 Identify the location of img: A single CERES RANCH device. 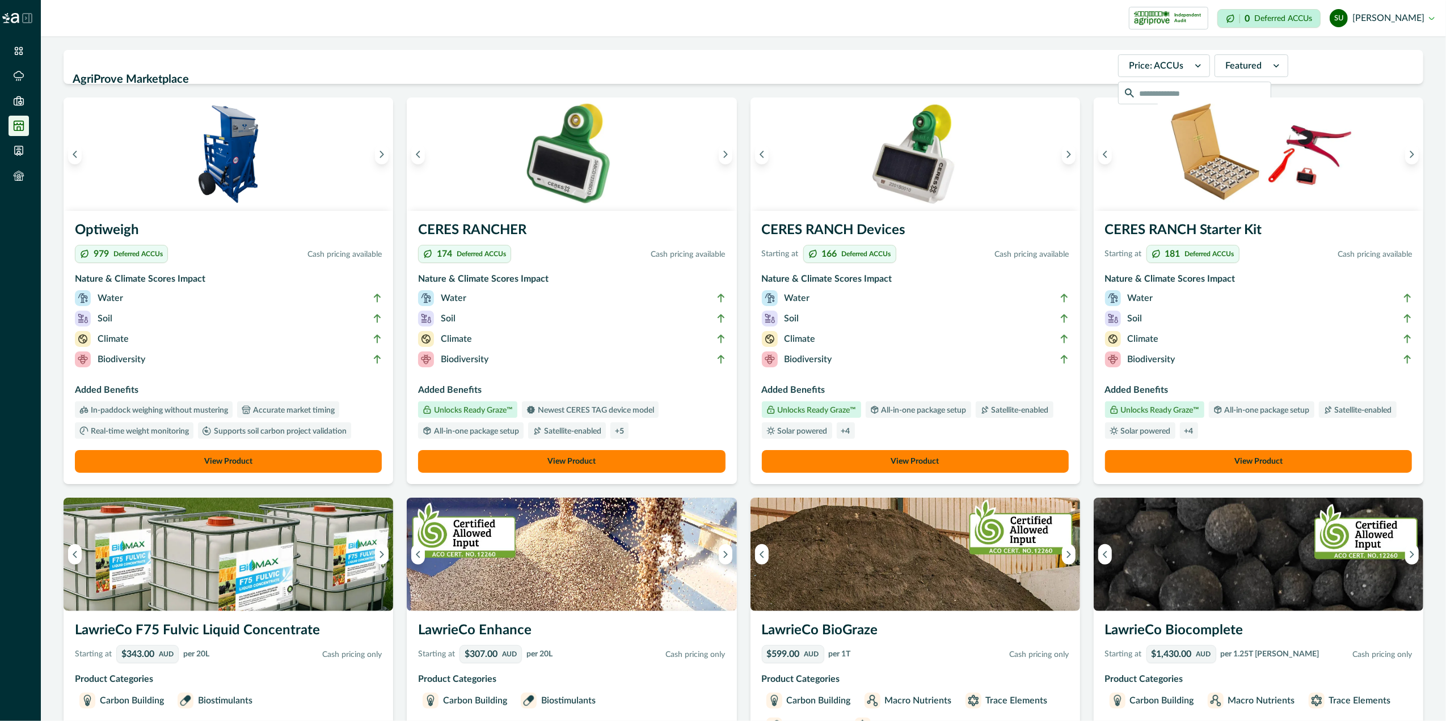
(915, 154).